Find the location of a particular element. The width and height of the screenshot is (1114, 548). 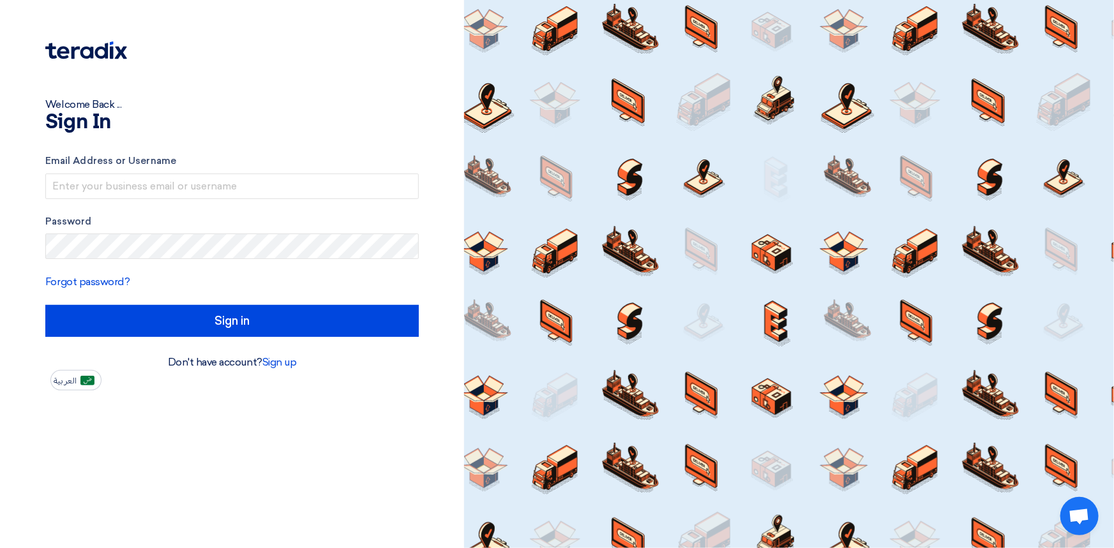

div: Open chat is located at coordinates (1080, 516).